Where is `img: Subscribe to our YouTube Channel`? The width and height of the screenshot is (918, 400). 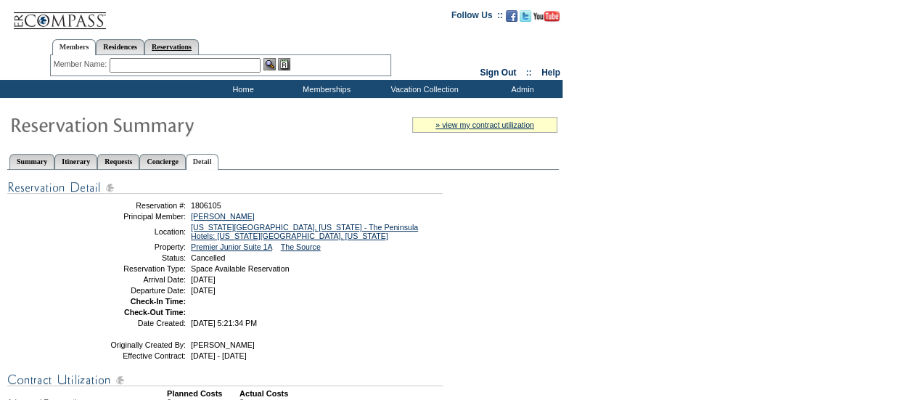
img: Subscribe to our YouTube Channel is located at coordinates (546, 16).